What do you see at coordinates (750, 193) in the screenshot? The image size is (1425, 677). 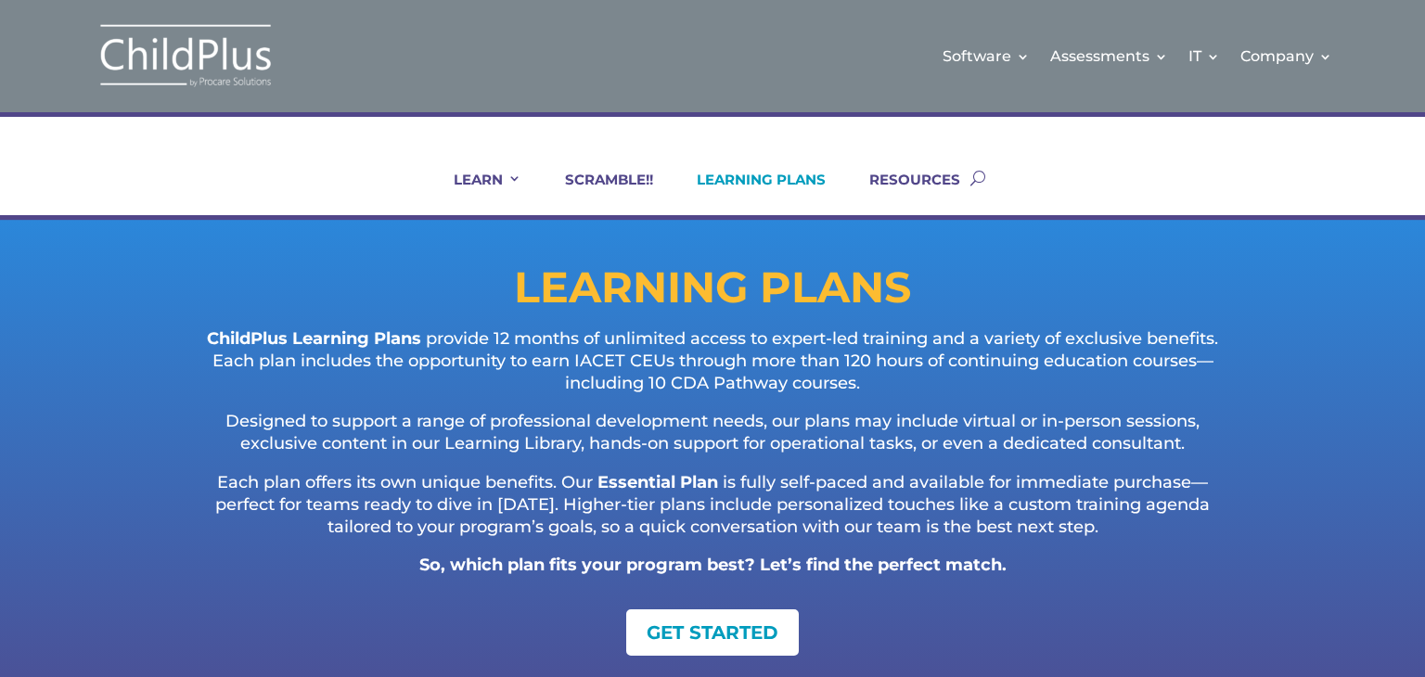 I see `a: LEARNING PLANS` at bounding box center [750, 193].